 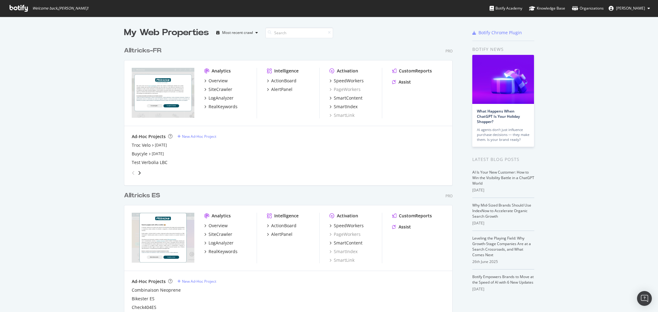 I want to click on div: Alltricks ES, so click(x=142, y=196).